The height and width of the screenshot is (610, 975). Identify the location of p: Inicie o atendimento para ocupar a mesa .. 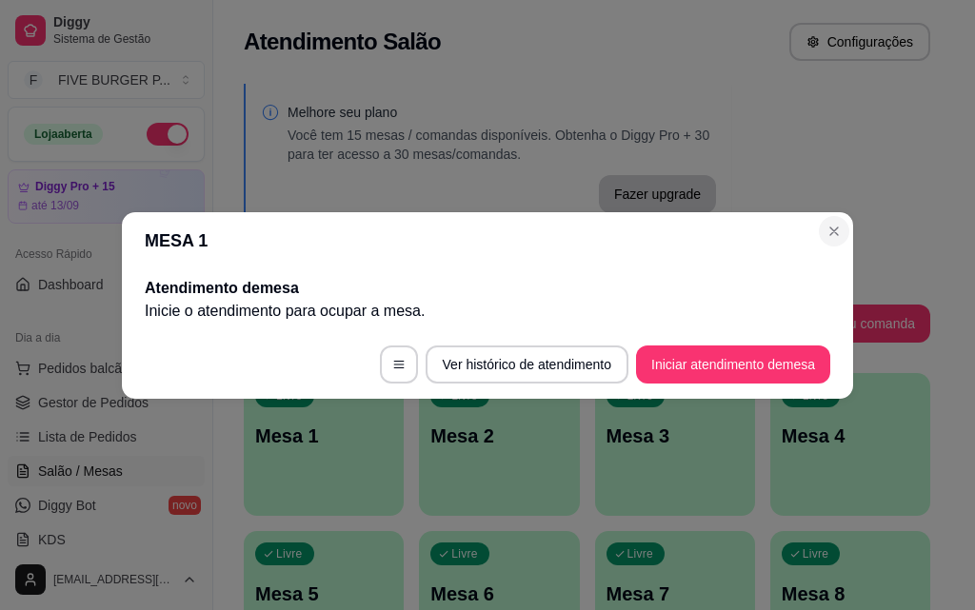
(488, 311).